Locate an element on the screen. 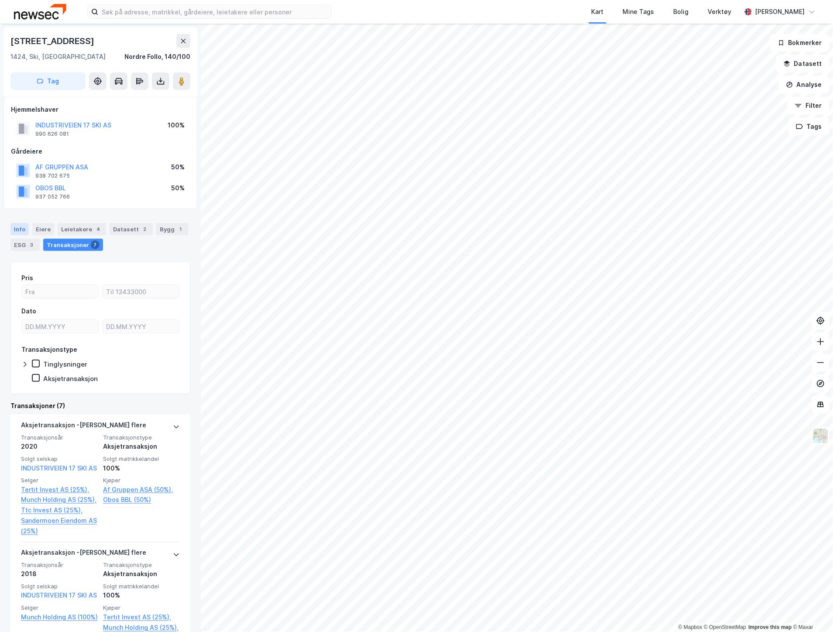 The width and height of the screenshot is (833, 632). a: Mapbox is located at coordinates (690, 627).